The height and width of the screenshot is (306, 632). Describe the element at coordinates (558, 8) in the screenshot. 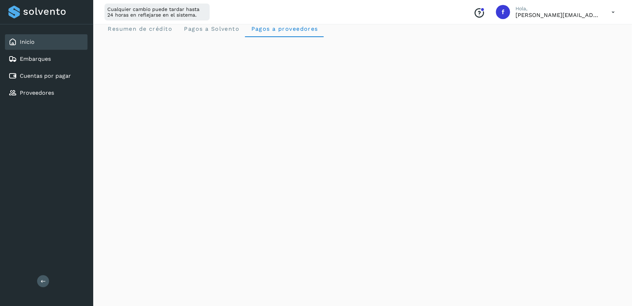

I see `p: Hola,` at that location.